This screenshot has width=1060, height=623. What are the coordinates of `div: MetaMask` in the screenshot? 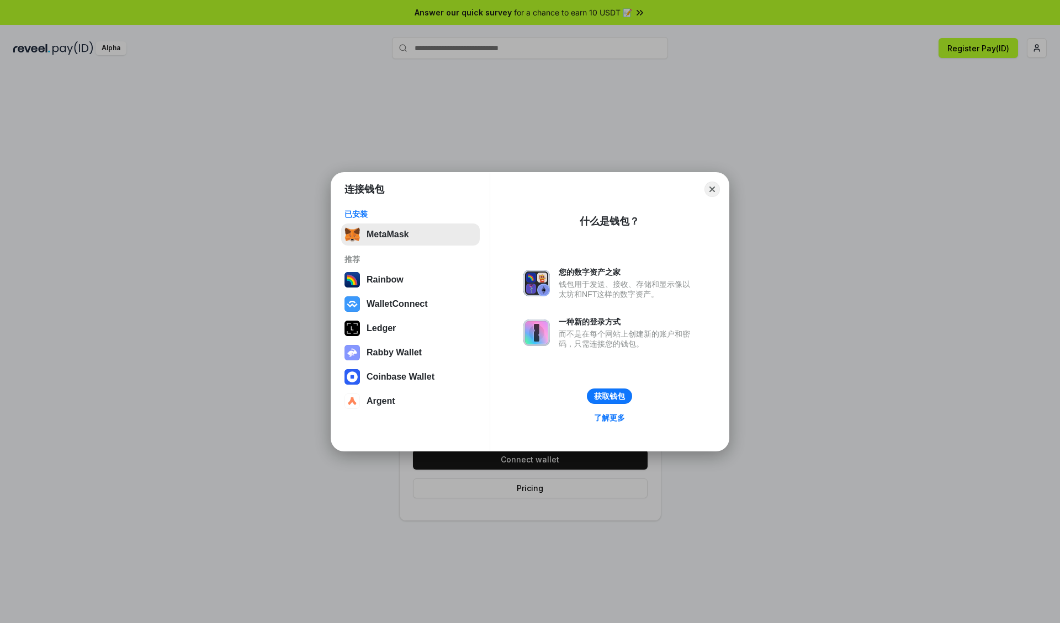 It's located at (387, 235).